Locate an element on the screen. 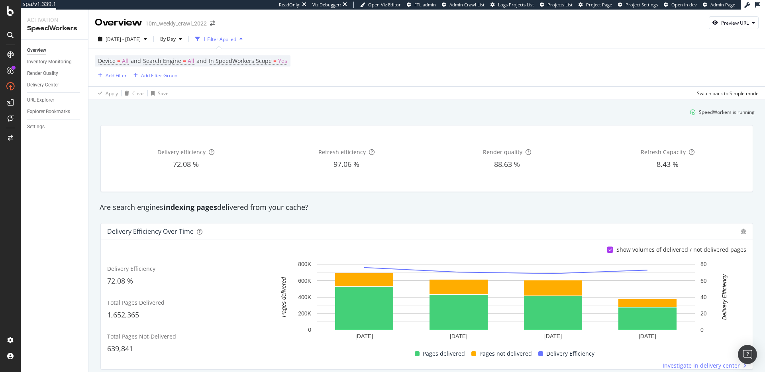 The height and width of the screenshot is (372, 765). a: Overview is located at coordinates (55, 50).